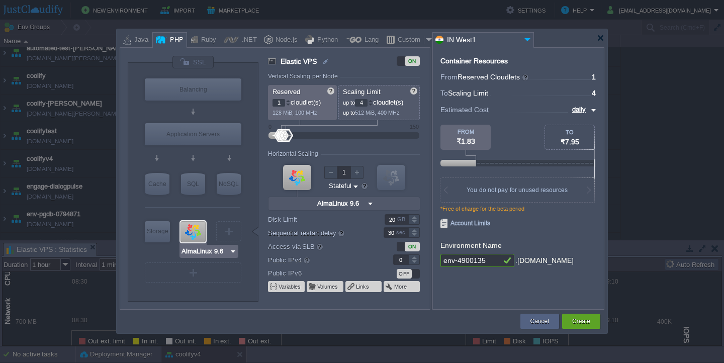  I want to click on div: Application Servers, so click(193, 134).